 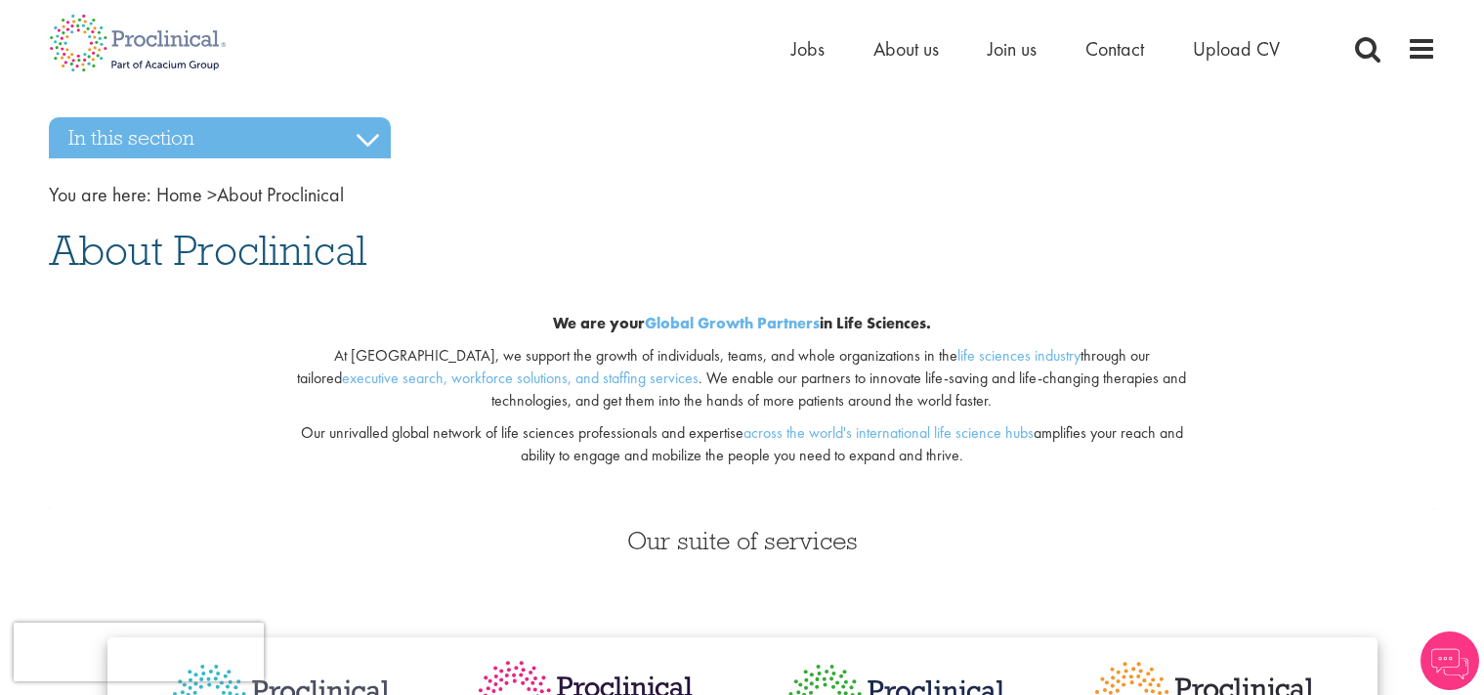 I want to click on a: breadcrumb link to Home, so click(x=179, y=194).